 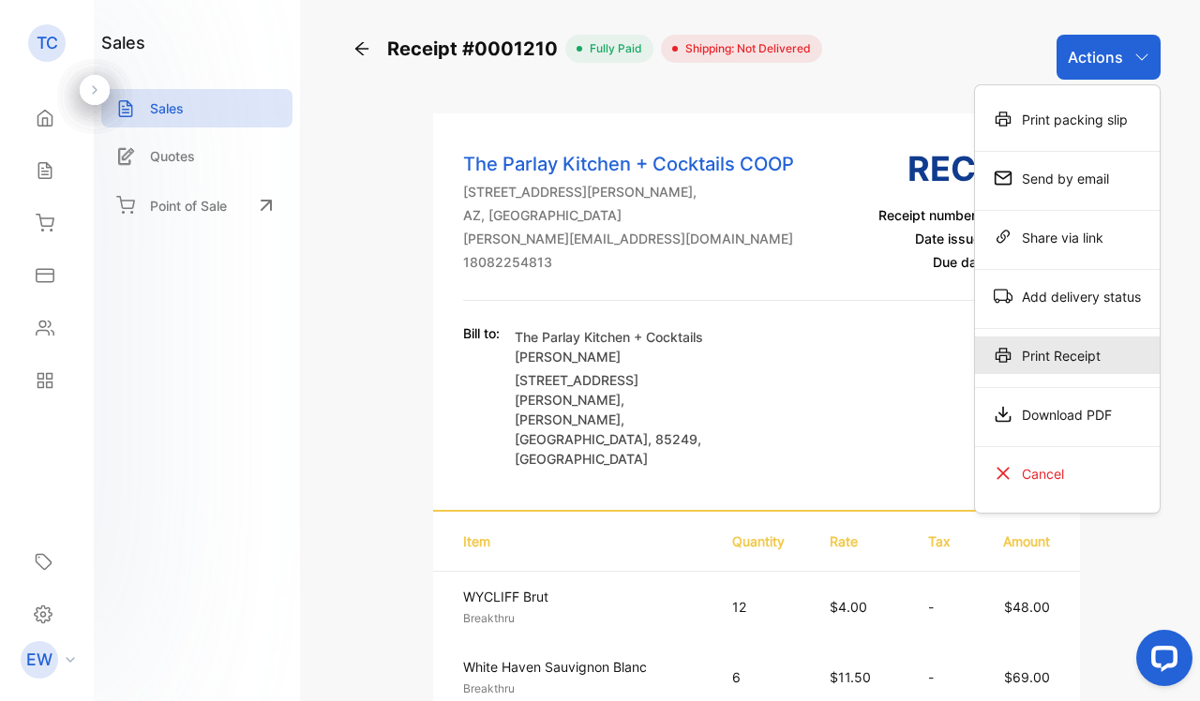 What do you see at coordinates (612, 49) in the screenshot?
I see `span: fully paid` at bounding box center [612, 49].